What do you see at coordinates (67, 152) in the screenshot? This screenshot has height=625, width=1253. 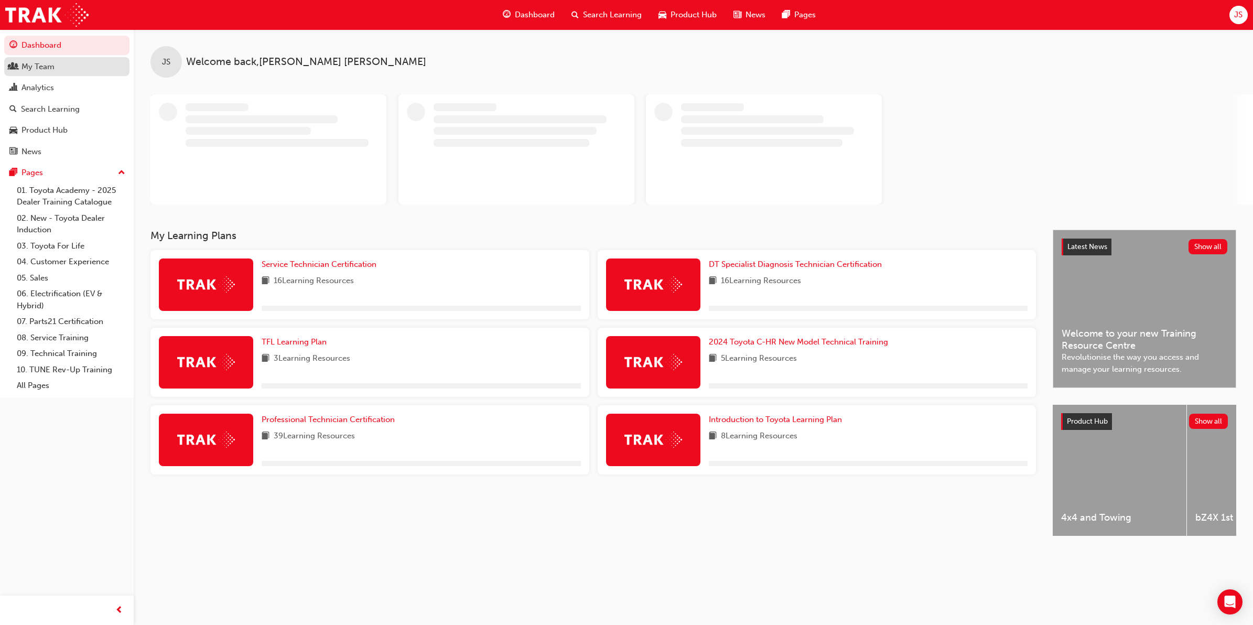 I see `a: News` at bounding box center [67, 152].